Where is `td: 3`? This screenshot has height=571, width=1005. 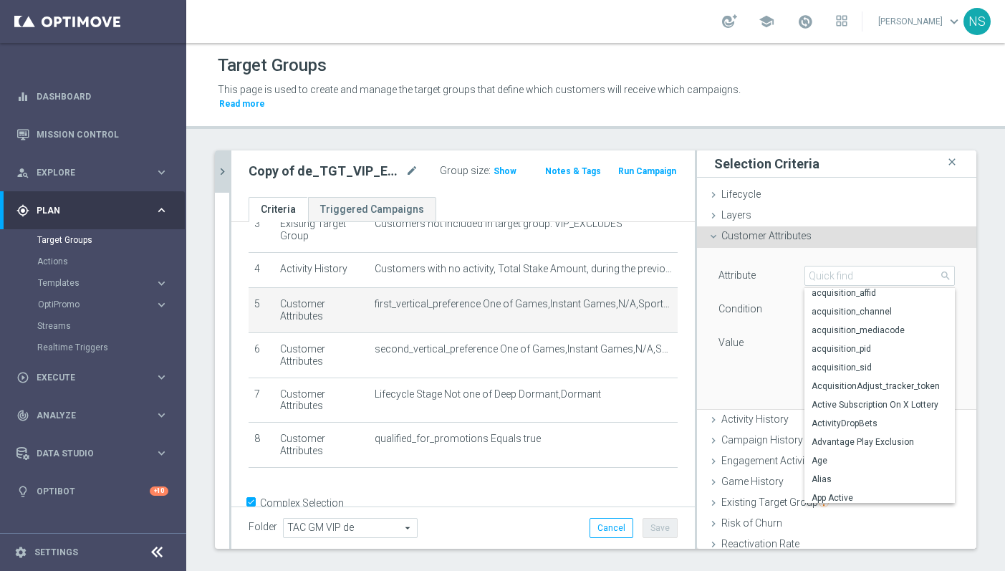 td: 3 is located at coordinates (261, 230).